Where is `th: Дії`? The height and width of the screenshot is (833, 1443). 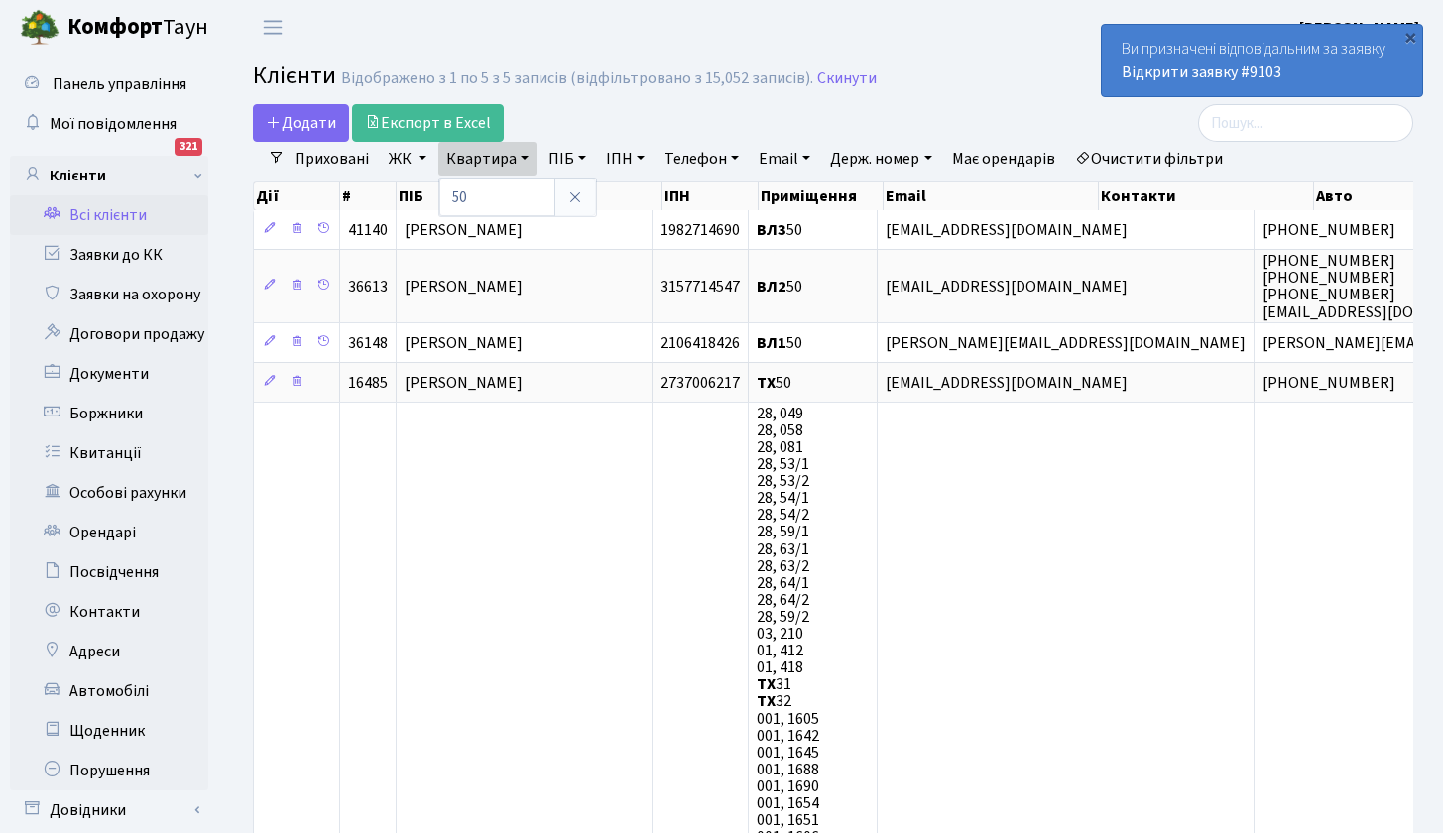
th: Дії is located at coordinates (296, 196).